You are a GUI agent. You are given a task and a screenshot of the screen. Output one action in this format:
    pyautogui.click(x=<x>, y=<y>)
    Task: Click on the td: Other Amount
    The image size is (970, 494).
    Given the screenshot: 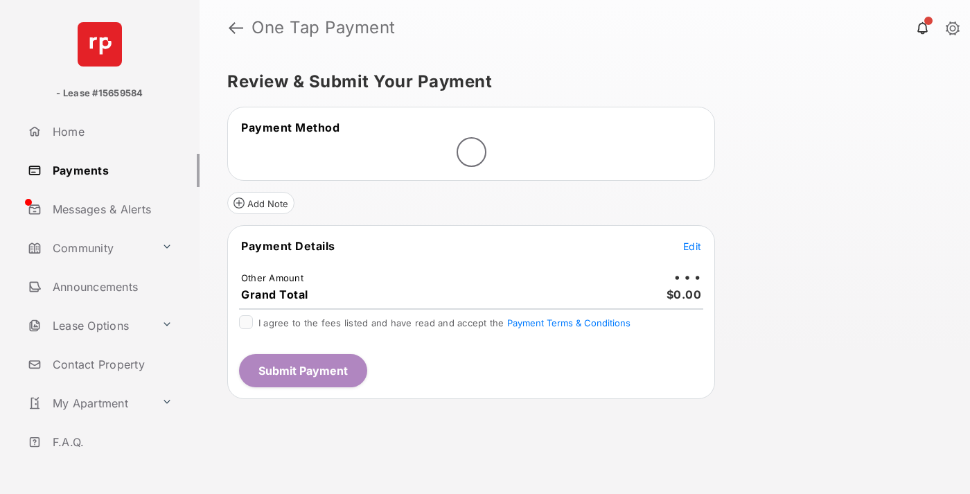 What is the action you would take?
    pyautogui.click(x=272, y=278)
    